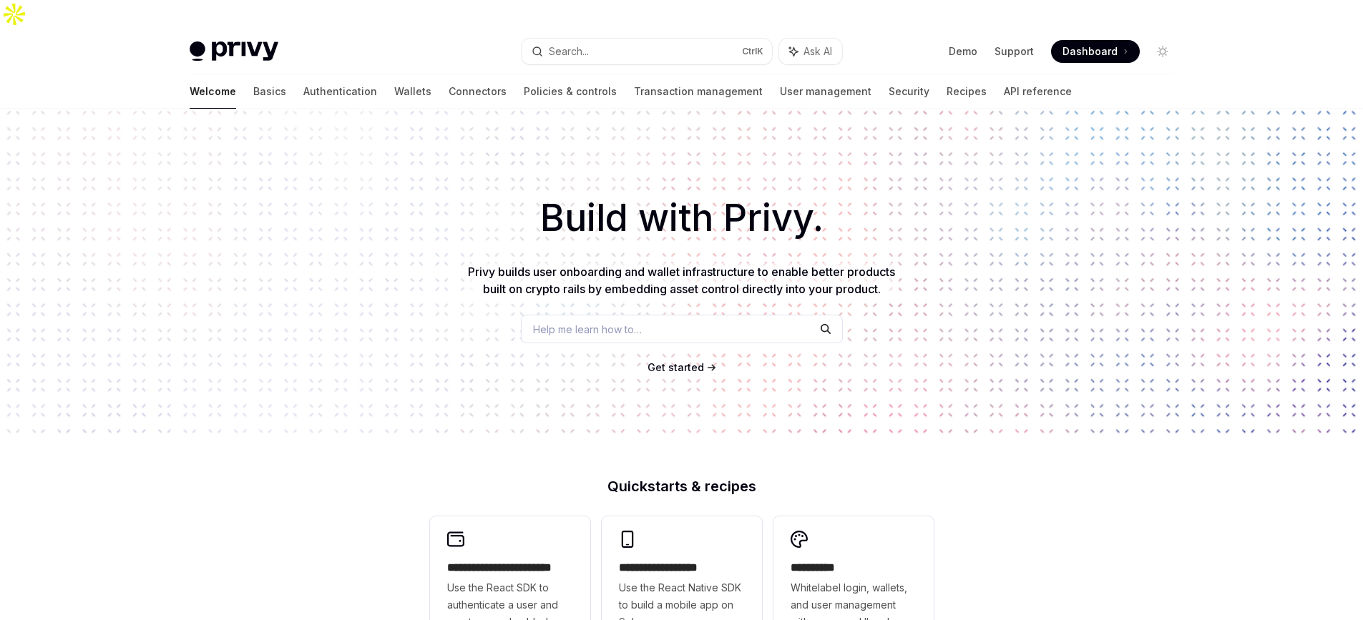 Image resolution: width=1363 pixels, height=620 pixels. Describe the element at coordinates (270, 92) in the screenshot. I see `a: Basics` at that location.